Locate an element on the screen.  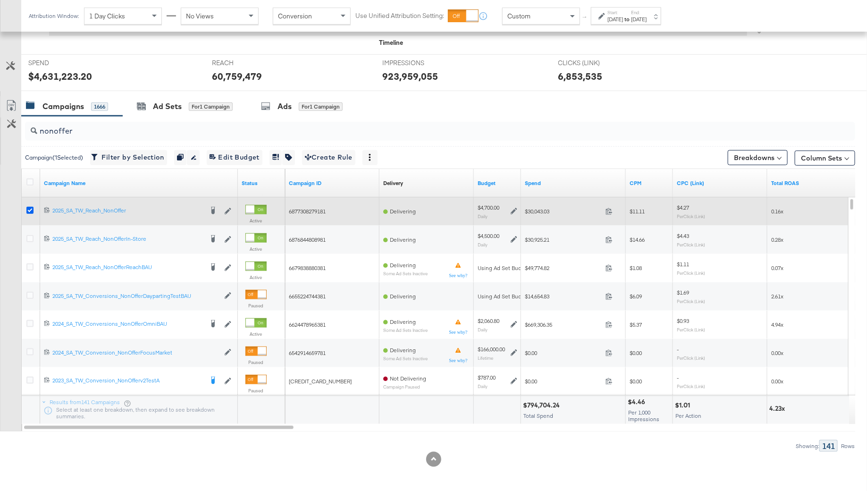
span: Total Spend is located at coordinates (538, 415).